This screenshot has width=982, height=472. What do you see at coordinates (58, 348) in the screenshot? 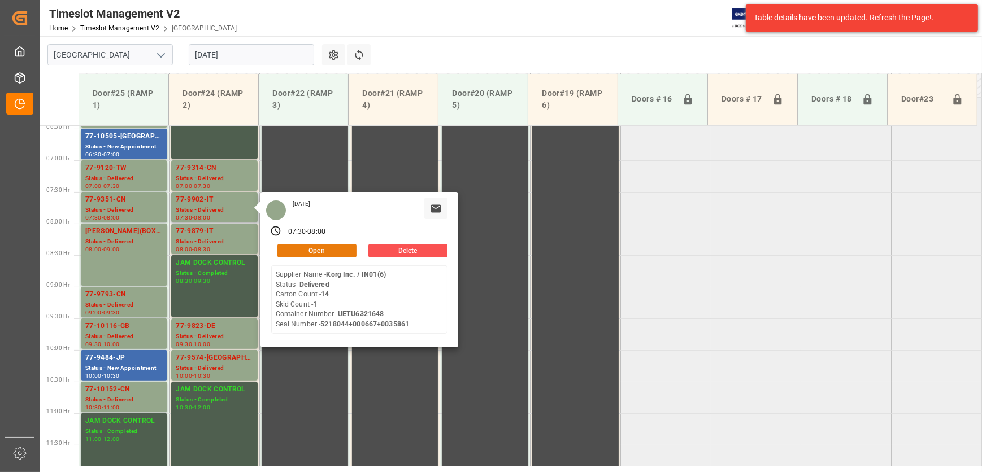
I see `span: 10:00 Hr` at bounding box center [58, 348].